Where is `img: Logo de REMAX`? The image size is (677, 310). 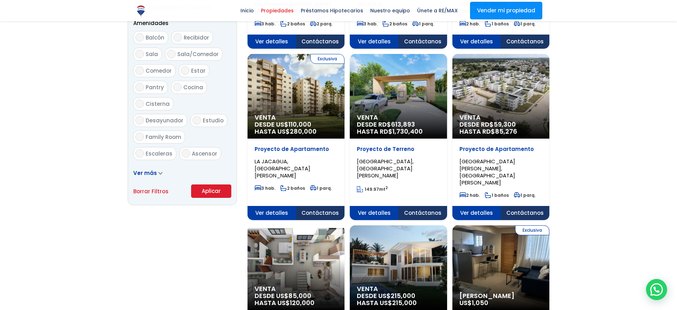
img: Logo de REMAX is located at coordinates (141, 11).